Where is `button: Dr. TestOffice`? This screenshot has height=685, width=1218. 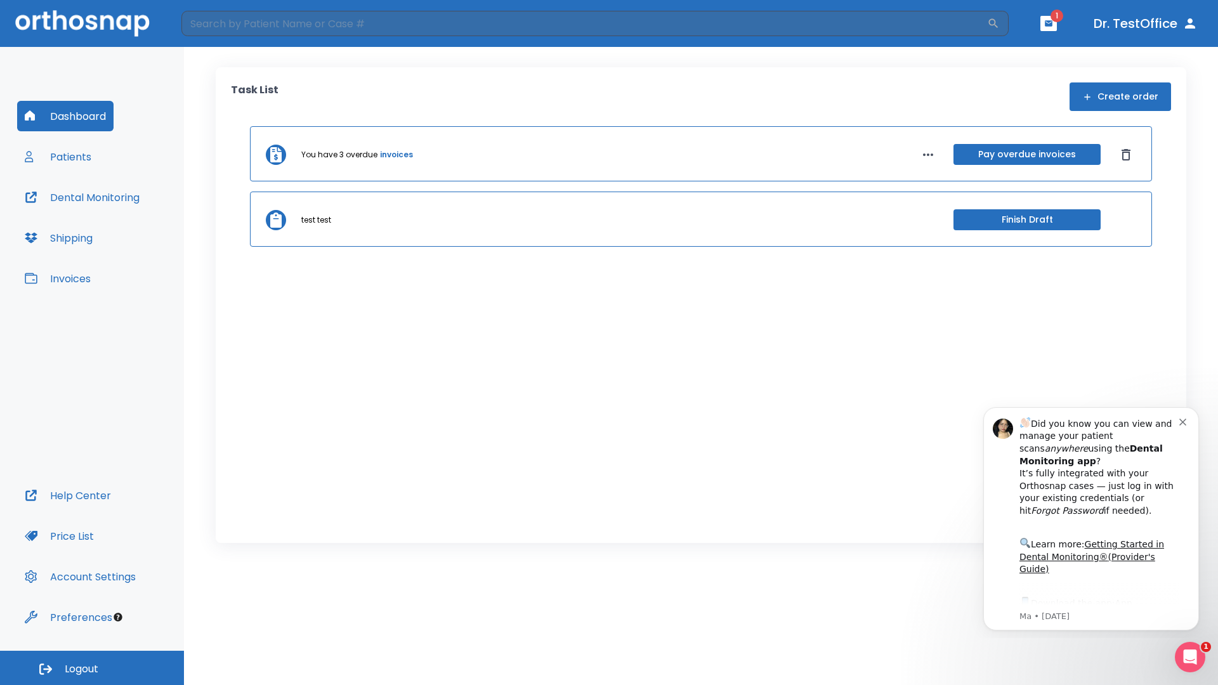
button: Dr. TestOffice is located at coordinates (1146, 23).